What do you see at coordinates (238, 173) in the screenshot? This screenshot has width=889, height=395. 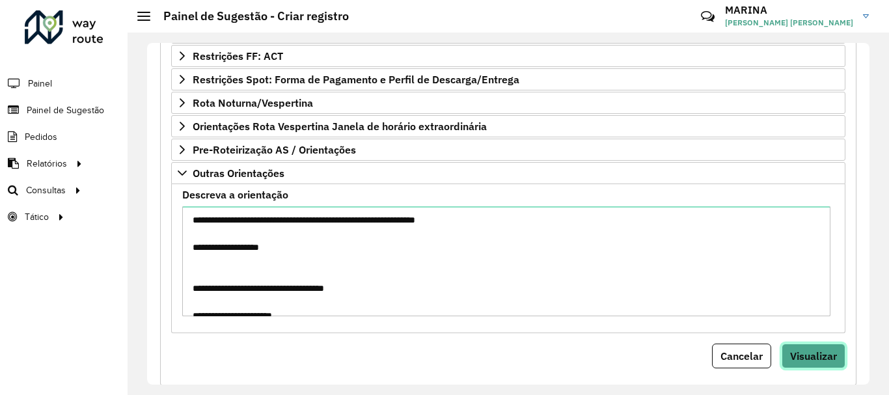 I see `span: Outras Orientações` at bounding box center [238, 173].